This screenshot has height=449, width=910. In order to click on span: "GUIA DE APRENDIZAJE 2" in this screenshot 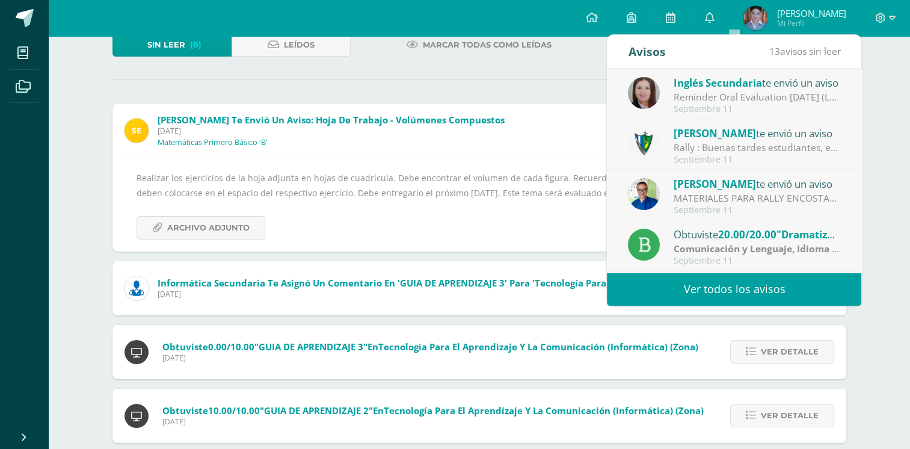, I will do `click(316, 410)`.